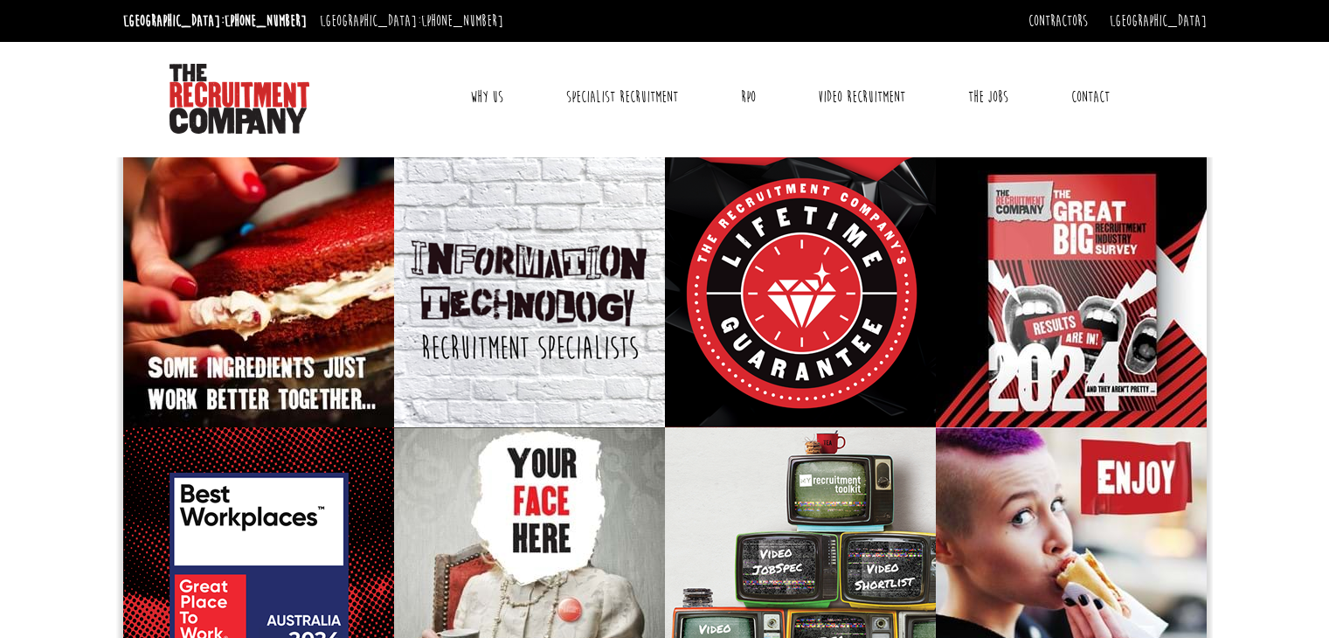  I want to click on img: The Recruitment Company, so click(239, 99).